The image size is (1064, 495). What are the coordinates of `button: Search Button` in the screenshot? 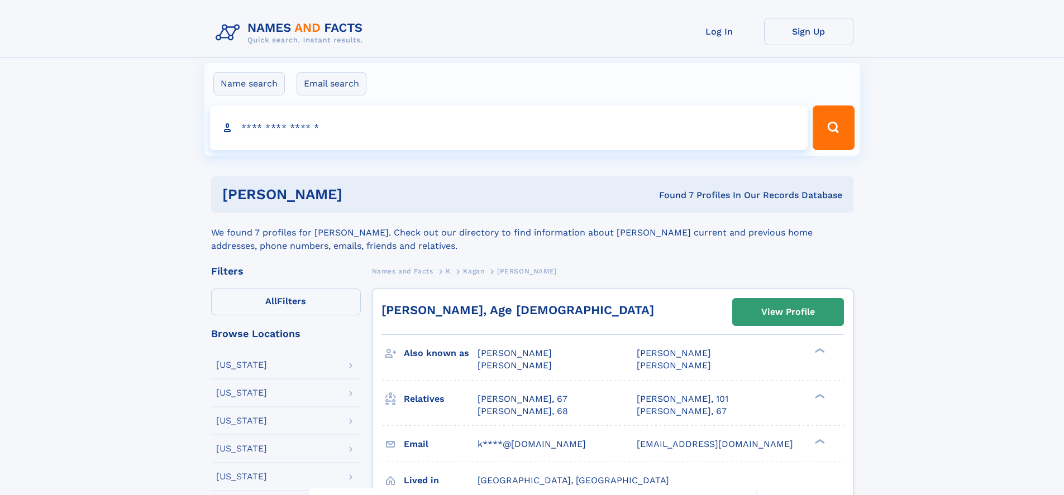 It's located at (833, 128).